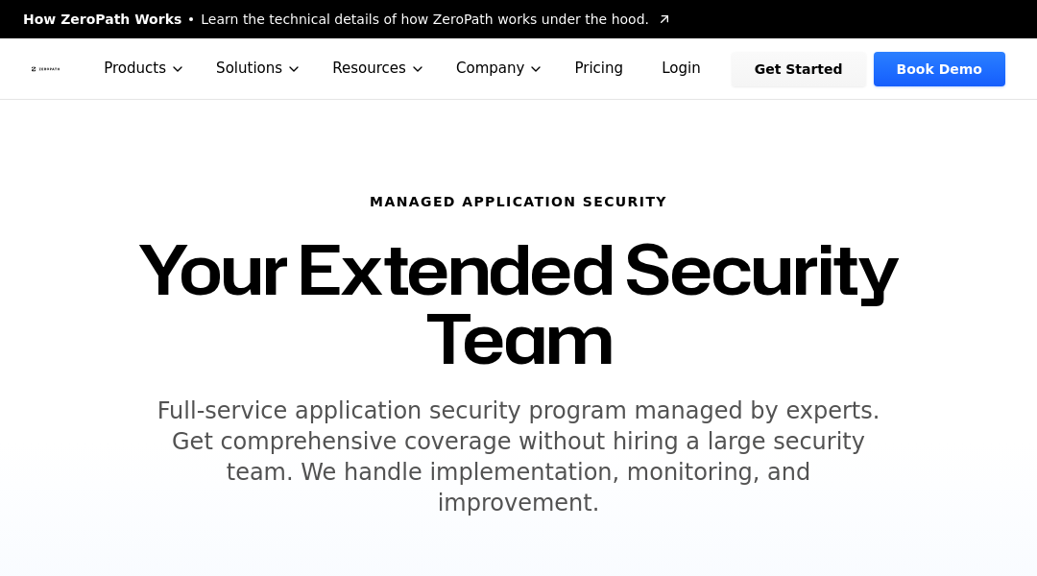 This screenshot has width=1037, height=576. I want to click on button: Solutions, so click(258, 68).